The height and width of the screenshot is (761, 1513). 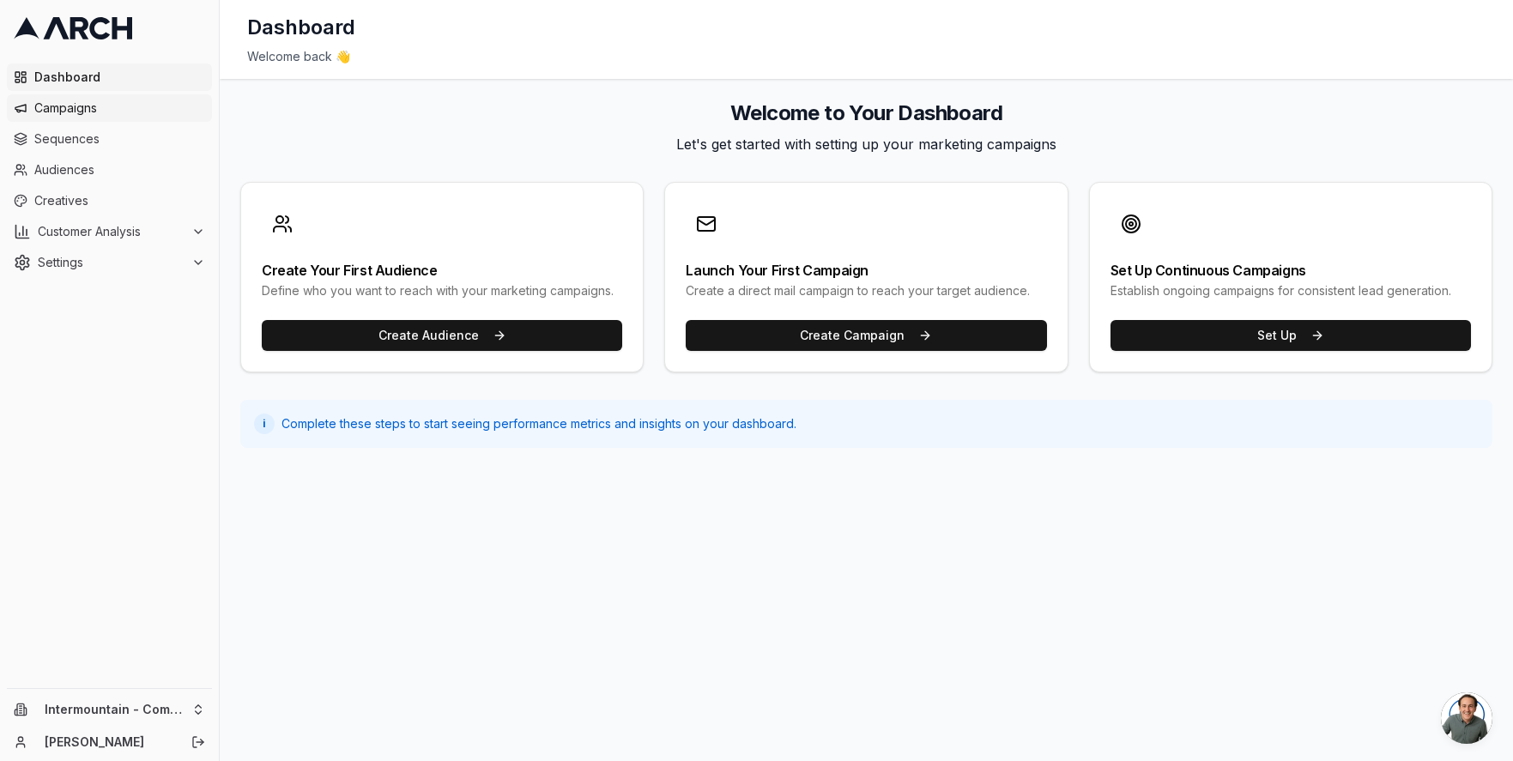 What do you see at coordinates (119, 139) in the screenshot?
I see `span: Sequences` at bounding box center [119, 139].